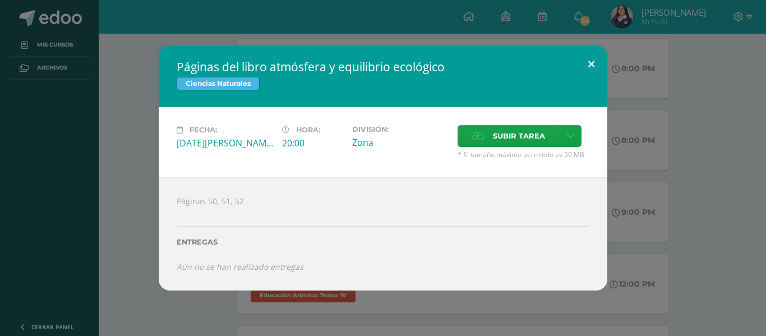 The width and height of the screenshot is (766, 336). Describe the element at coordinates (312, 143) in the screenshot. I see `div: 20:00` at that location.